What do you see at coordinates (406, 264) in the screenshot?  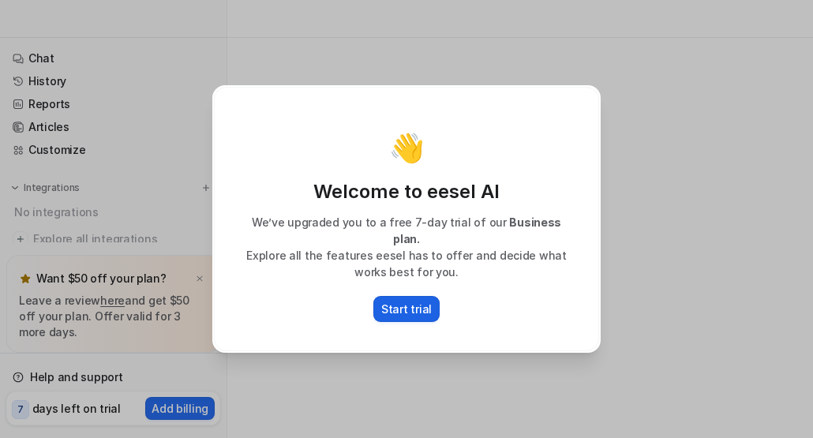 I see `p: Explore all the features eesel has to offer and decide what works best for you.` at bounding box center [406, 264].